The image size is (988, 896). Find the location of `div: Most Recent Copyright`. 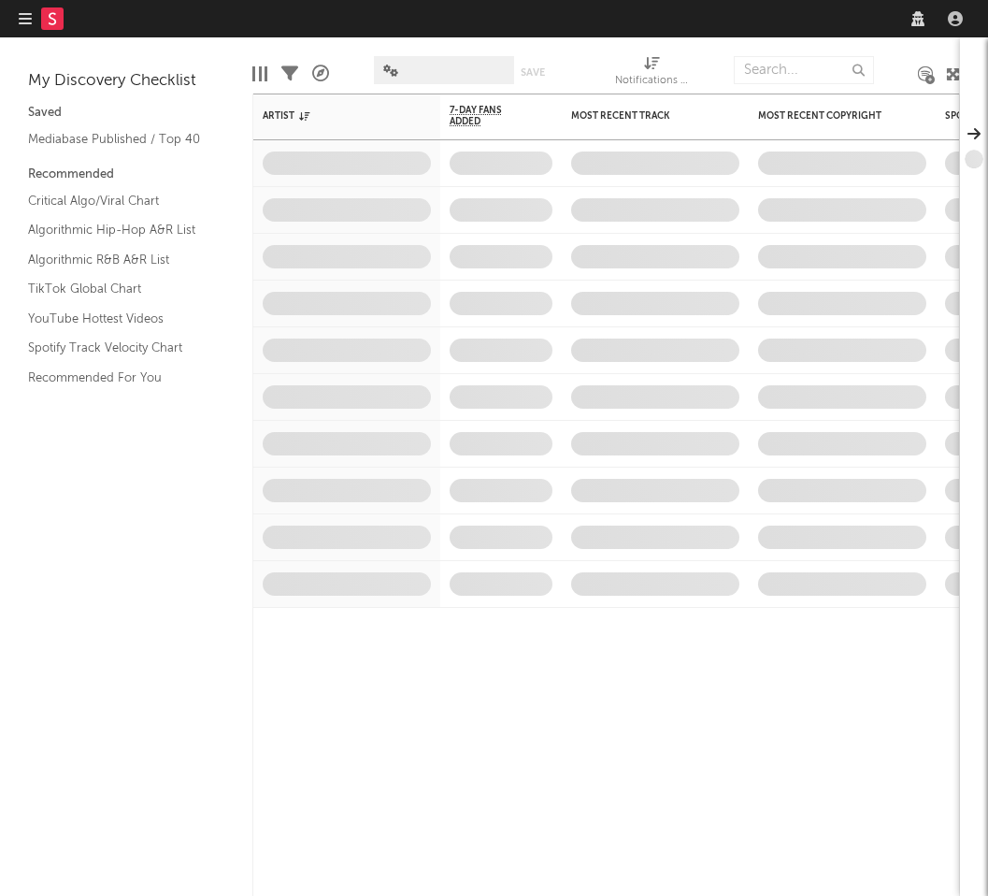

div: Most Recent Copyright is located at coordinates (829, 116).